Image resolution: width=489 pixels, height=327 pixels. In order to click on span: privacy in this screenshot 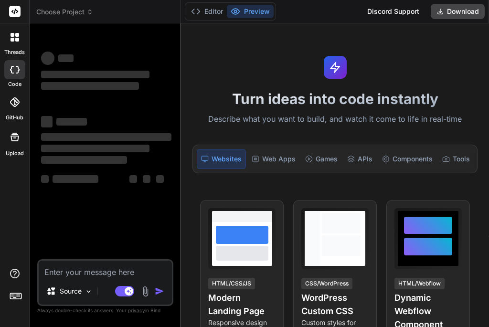, I will do `click(136, 310)`.